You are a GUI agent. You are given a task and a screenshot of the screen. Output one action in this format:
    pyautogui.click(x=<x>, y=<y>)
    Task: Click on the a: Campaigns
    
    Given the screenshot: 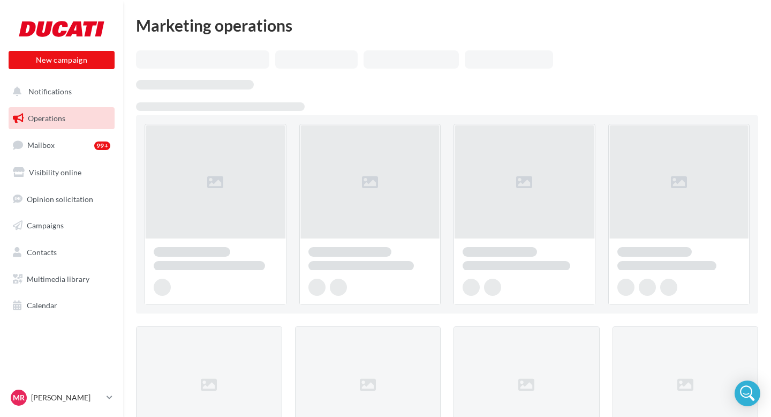 What is the action you would take?
    pyautogui.click(x=62, y=226)
    